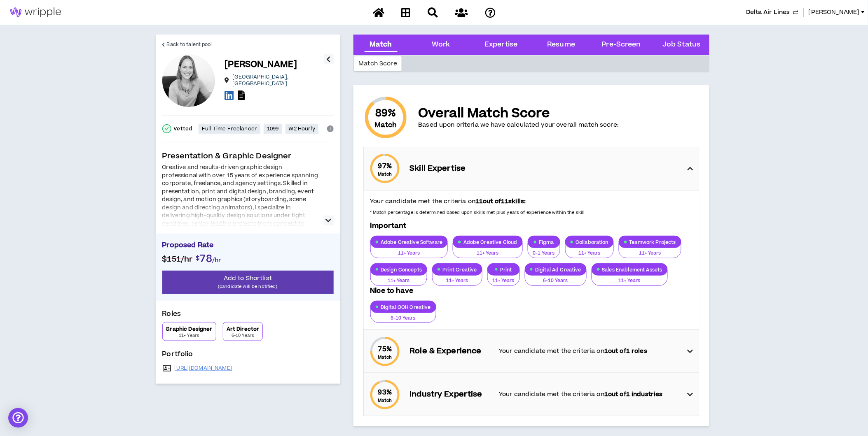 The width and height of the screenshot is (868, 436). Describe the element at coordinates (189, 44) in the screenshot. I see `span: Back to talent pool` at that location.